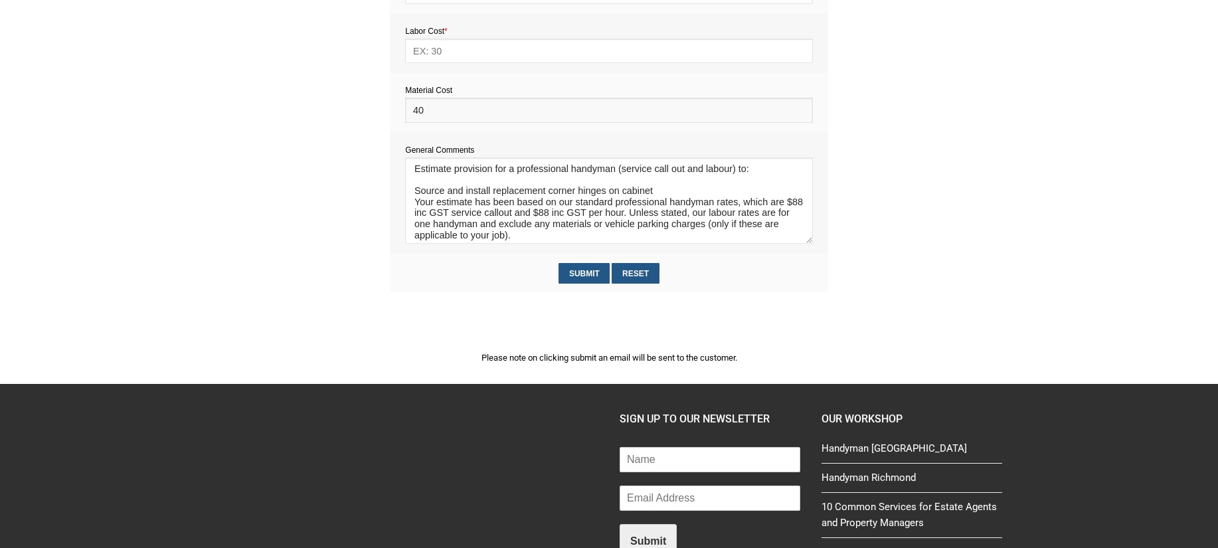  I want to click on span: General Comments, so click(440, 150).